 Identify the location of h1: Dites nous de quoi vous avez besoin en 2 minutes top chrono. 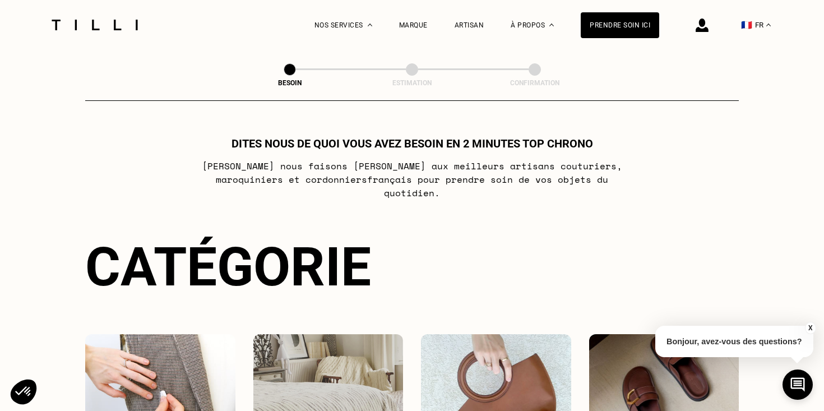
(412, 143).